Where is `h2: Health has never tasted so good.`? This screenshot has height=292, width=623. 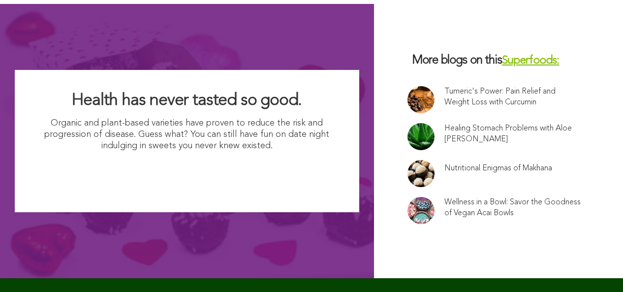
h2: Health has never tasted so good. is located at coordinates (187, 100).